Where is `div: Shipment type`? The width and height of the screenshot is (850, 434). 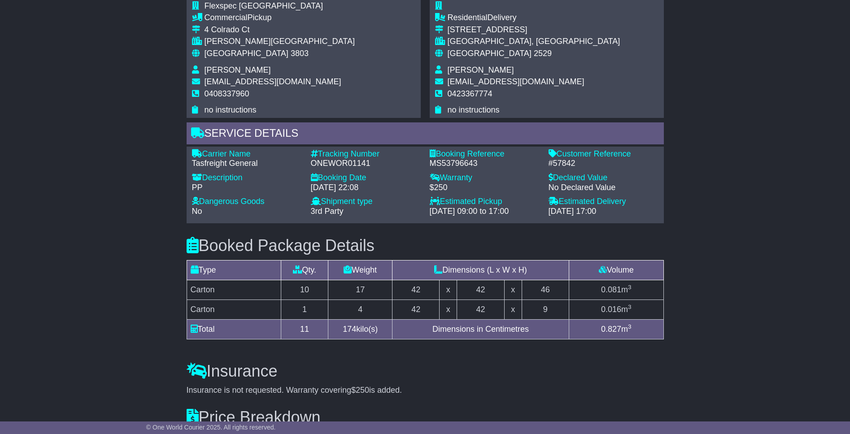 div: Shipment type is located at coordinates (365, 202).